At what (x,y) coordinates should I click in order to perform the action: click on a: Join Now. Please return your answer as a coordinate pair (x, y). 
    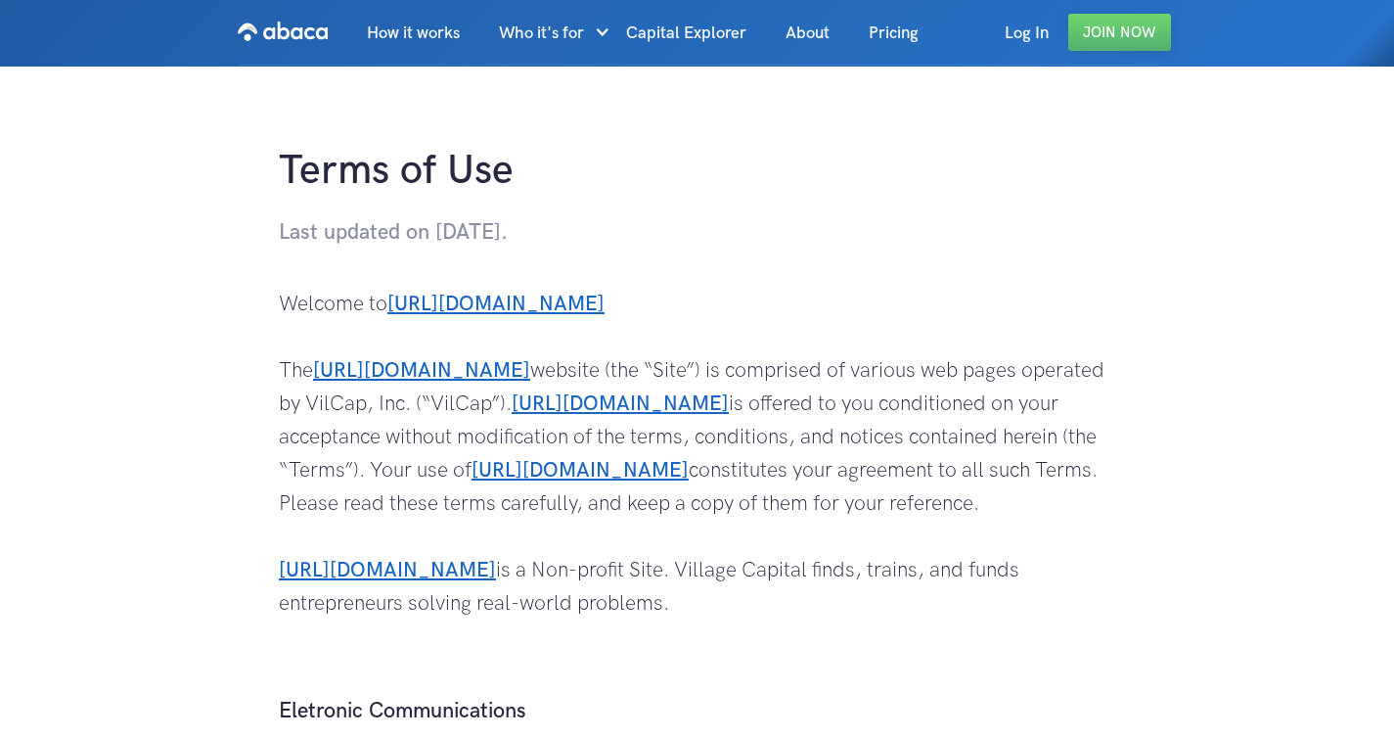
    Looking at the image, I should click on (1119, 32).